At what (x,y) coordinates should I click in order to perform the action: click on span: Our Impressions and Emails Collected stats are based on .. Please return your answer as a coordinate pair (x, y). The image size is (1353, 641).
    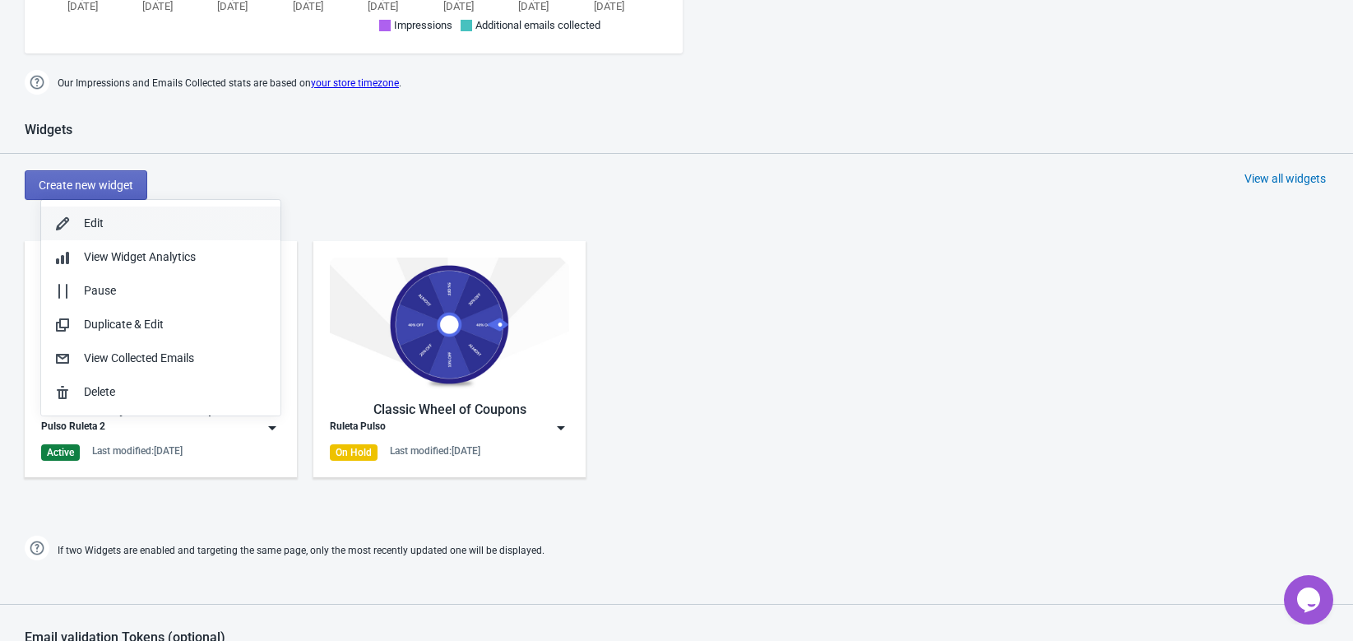
    Looking at the image, I should click on (229, 83).